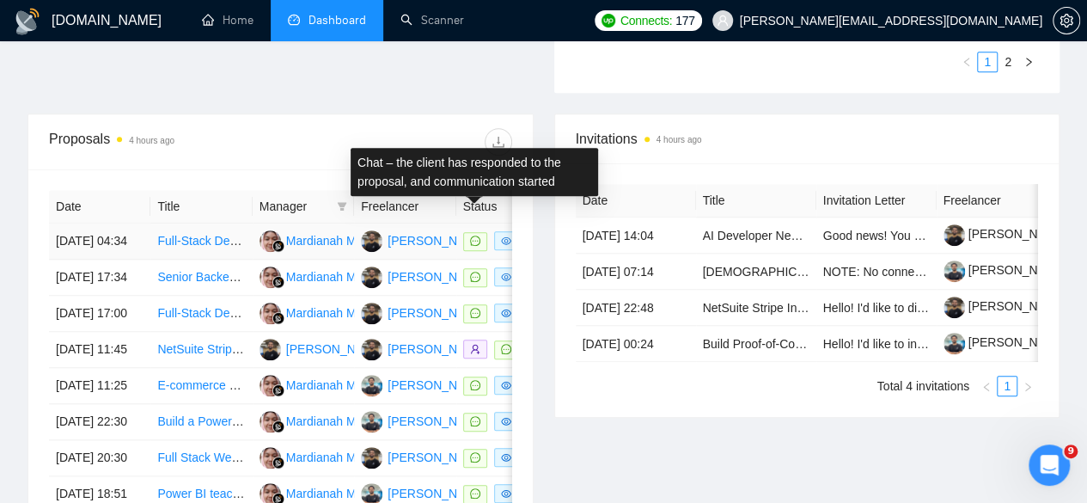 The image size is (1087, 503). Describe the element at coordinates (1067, 21) in the screenshot. I see `span: setting` at that location.